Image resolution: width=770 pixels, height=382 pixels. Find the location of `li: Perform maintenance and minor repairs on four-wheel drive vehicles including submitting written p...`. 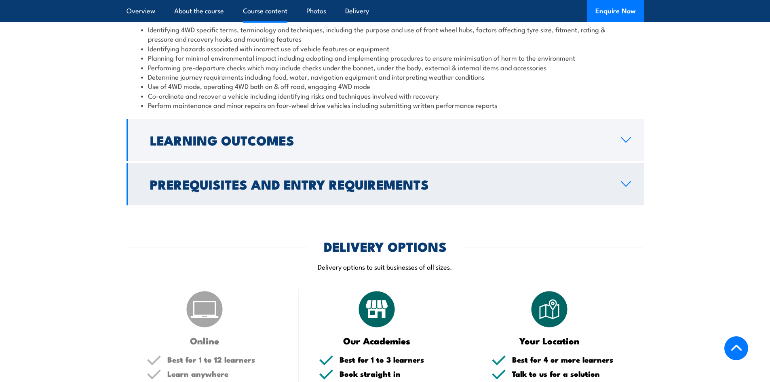

li: Perform maintenance and minor repairs on four-wheel drive vehicles including submitting written p... is located at coordinates (385, 105).